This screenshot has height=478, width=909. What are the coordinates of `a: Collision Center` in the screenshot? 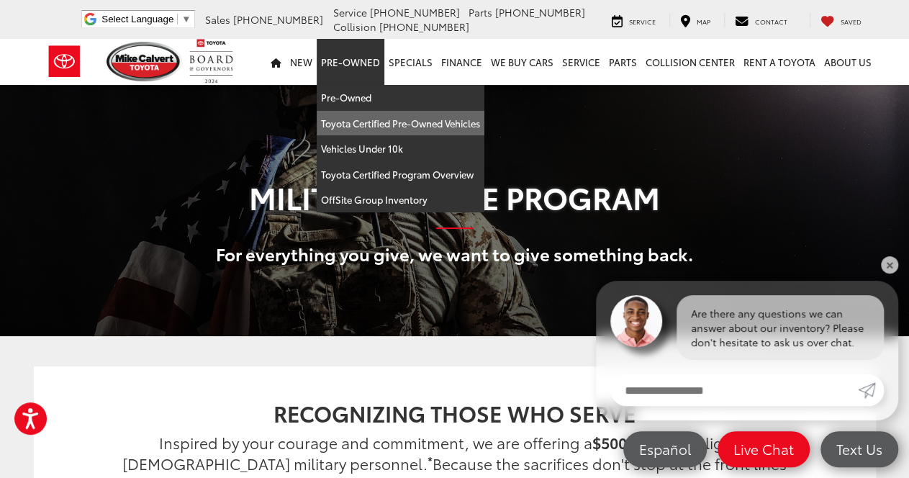 It's located at (690, 62).